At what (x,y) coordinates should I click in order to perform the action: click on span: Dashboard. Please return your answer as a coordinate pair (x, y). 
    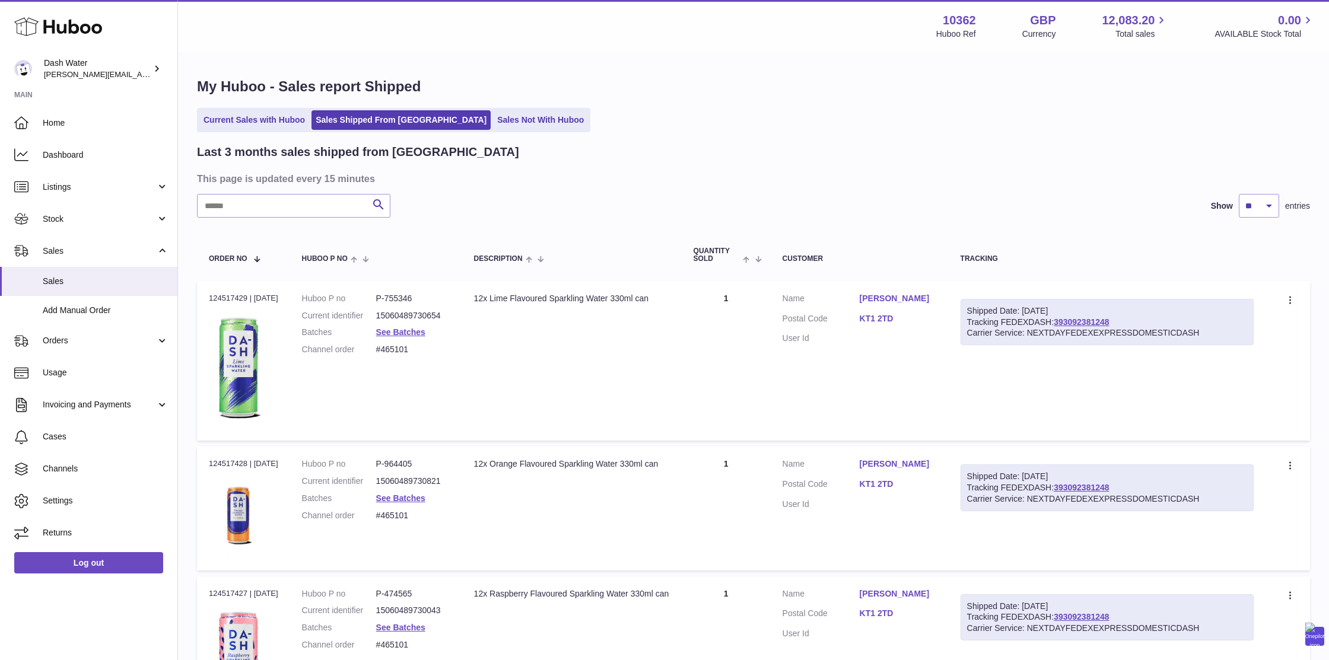
    Looking at the image, I should click on (106, 155).